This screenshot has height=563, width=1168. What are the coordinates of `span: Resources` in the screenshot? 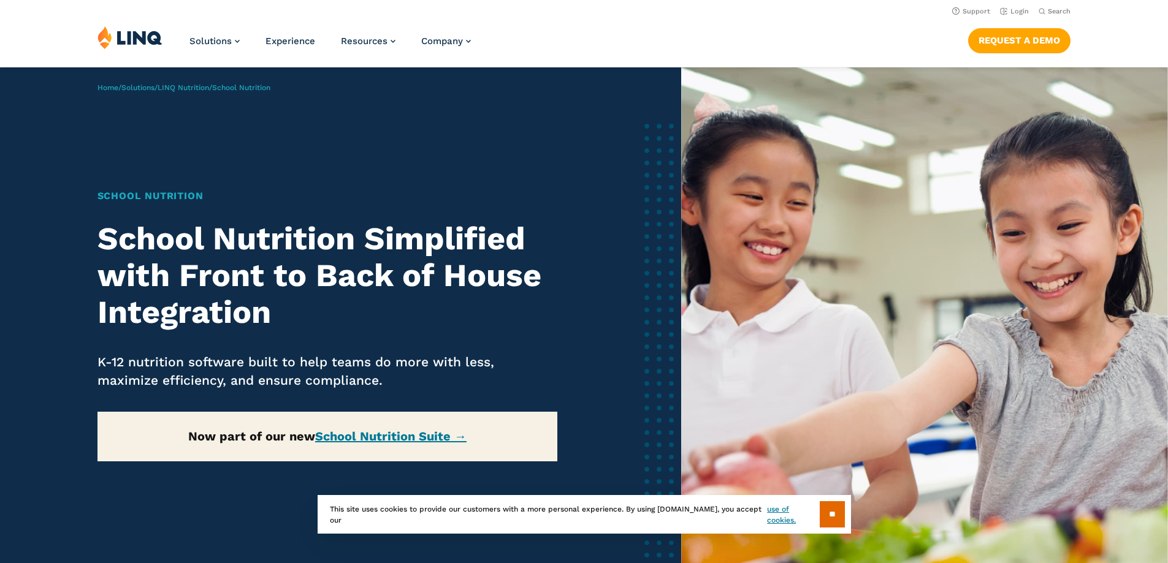 It's located at (364, 41).